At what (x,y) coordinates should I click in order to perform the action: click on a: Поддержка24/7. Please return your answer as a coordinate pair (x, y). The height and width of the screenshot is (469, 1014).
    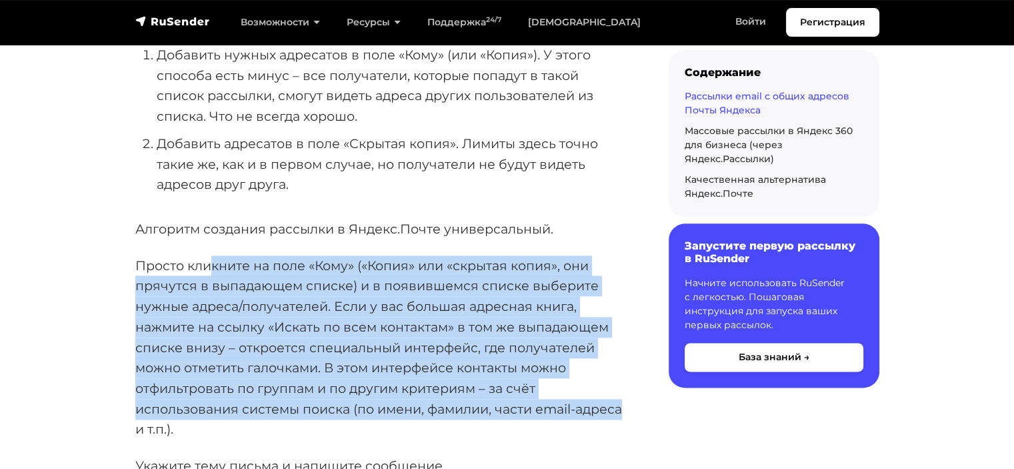
    Looking at the image, I should click on (464, 22).